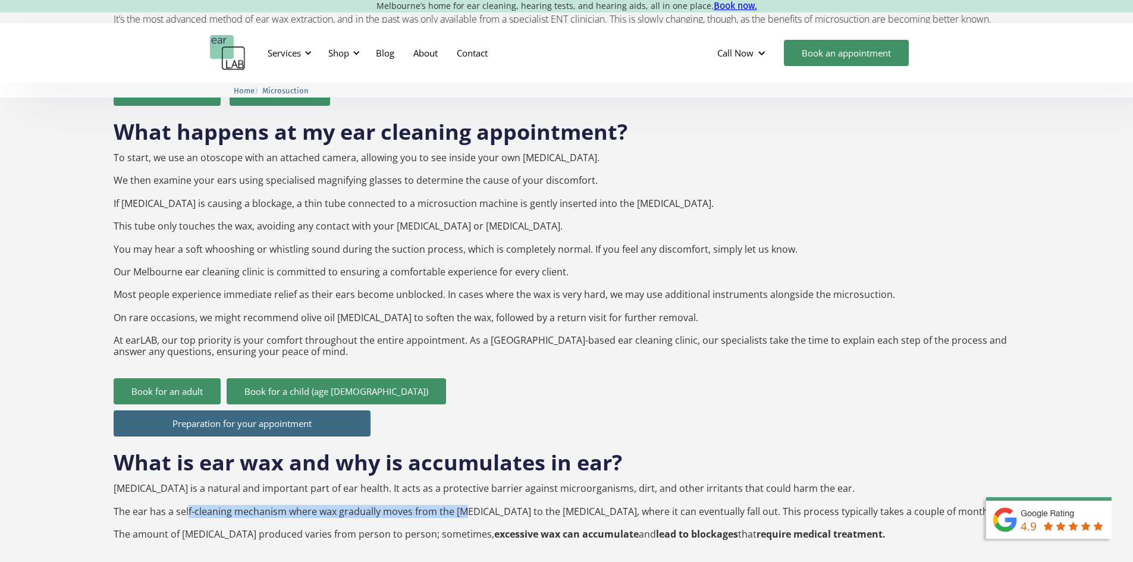  Describe the element at coordinates (242, 423) in the screenshot. I see `a: Preparation for your appointment` at that location.